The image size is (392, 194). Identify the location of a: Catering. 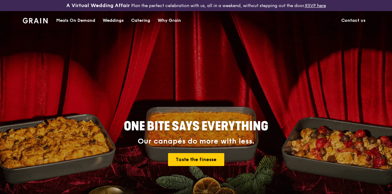
(141, 21).